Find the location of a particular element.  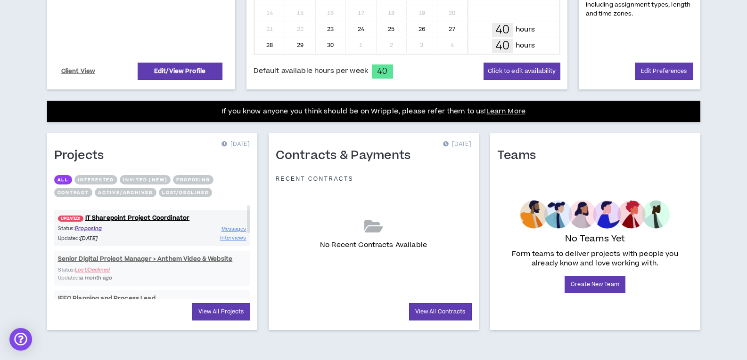

a: Create New Team is located at coordinates (595, 285).